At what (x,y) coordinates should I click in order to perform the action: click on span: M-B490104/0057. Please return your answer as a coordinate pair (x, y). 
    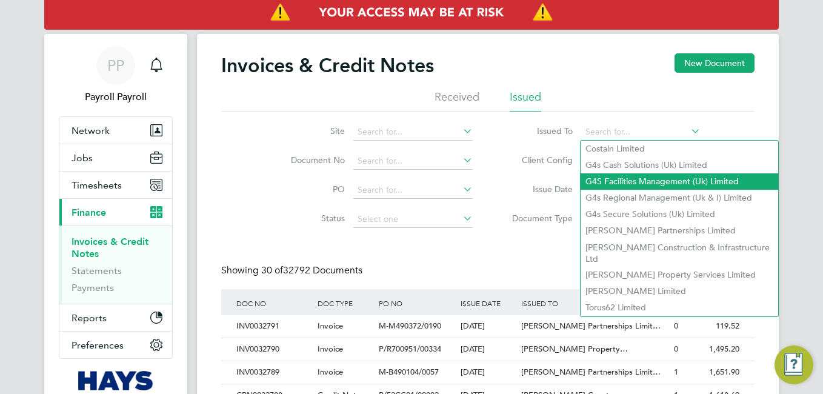
    Looking at the image, I should click on (409, 372).